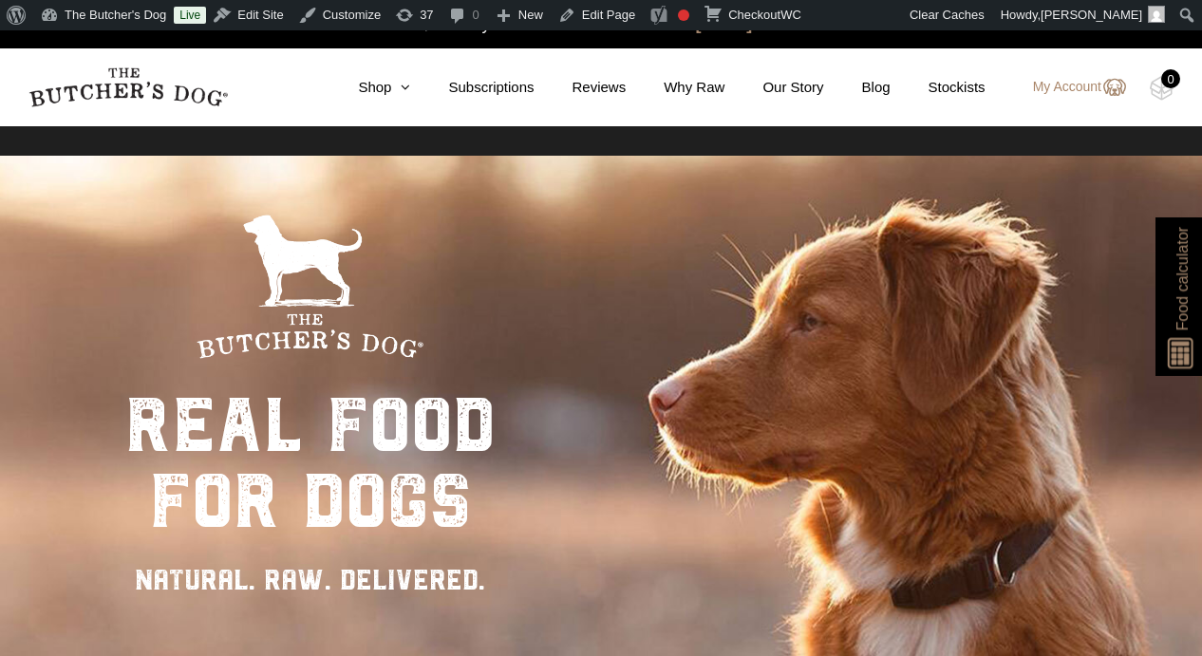 This screenshot has height=656, width=1202. Describe the element at coordinates (472, 87) in the screenshot. I see `a: Subscriptions` at that location.